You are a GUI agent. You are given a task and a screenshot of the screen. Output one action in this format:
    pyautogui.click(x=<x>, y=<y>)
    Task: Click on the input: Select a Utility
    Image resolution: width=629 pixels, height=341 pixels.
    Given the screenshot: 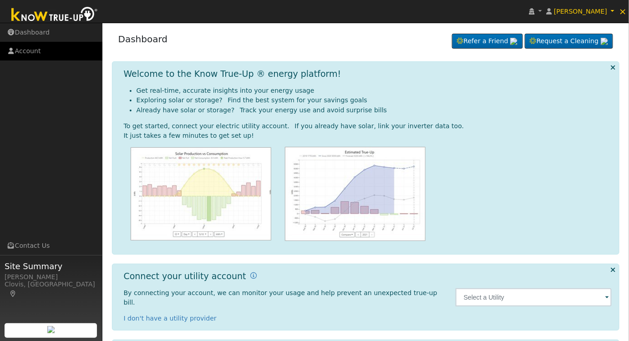 What is the action you would take?
    pyautogui.click(x=534, y=298)
    